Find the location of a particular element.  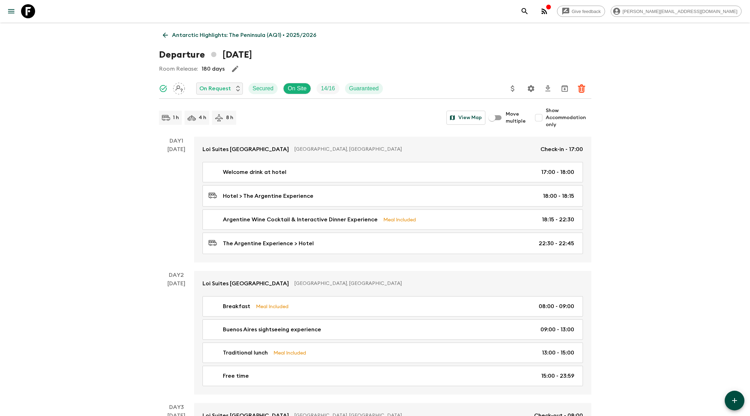

span: Show Accommodation only is located at coordinates (569, 118).